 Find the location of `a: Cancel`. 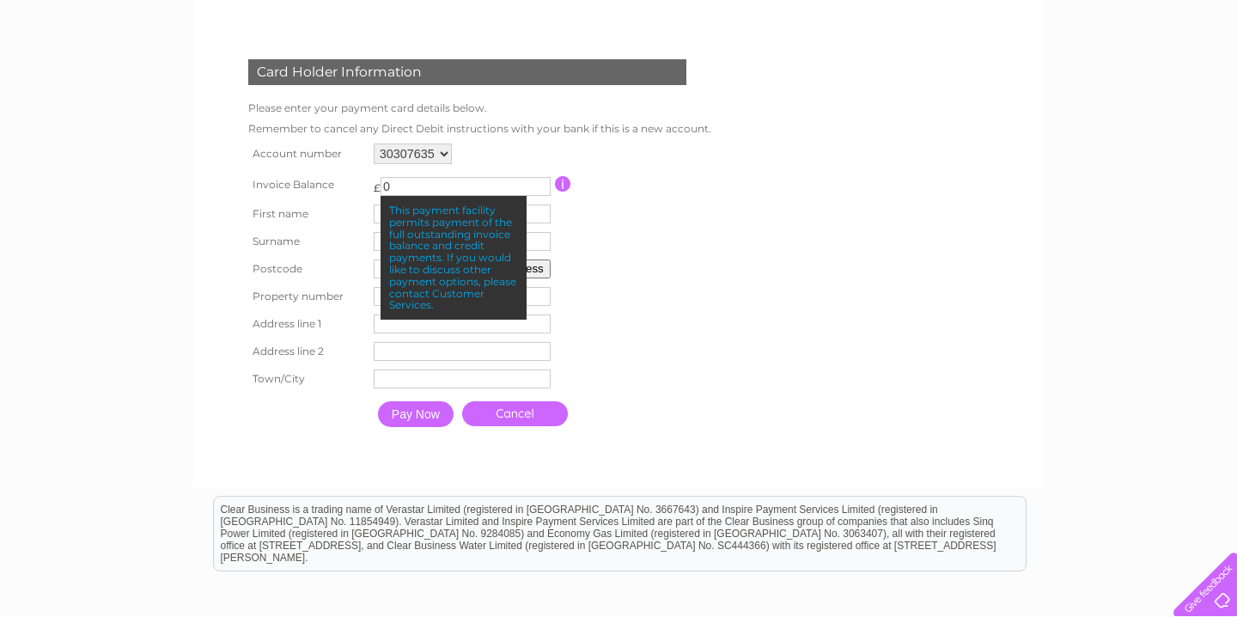

a: Cancel is located at coordinates (514, 413).